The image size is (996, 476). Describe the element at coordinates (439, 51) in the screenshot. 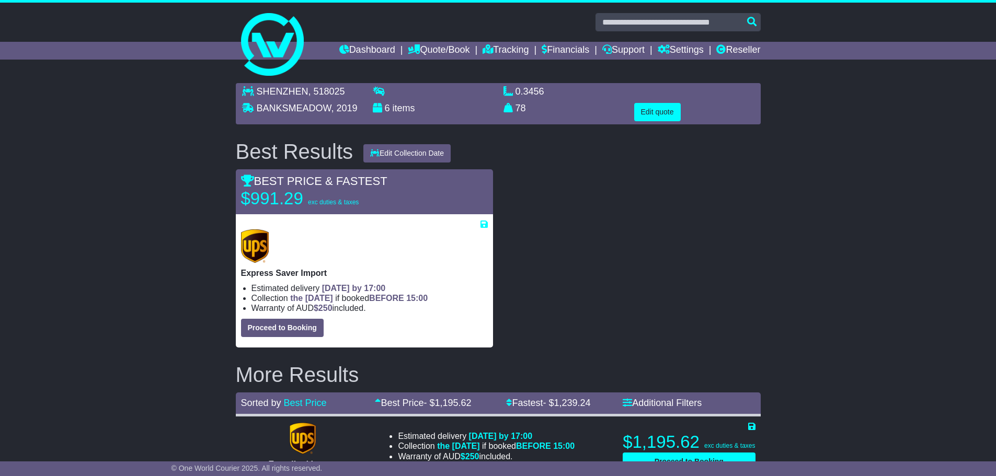

I see `a: Quote/Book` at that location.